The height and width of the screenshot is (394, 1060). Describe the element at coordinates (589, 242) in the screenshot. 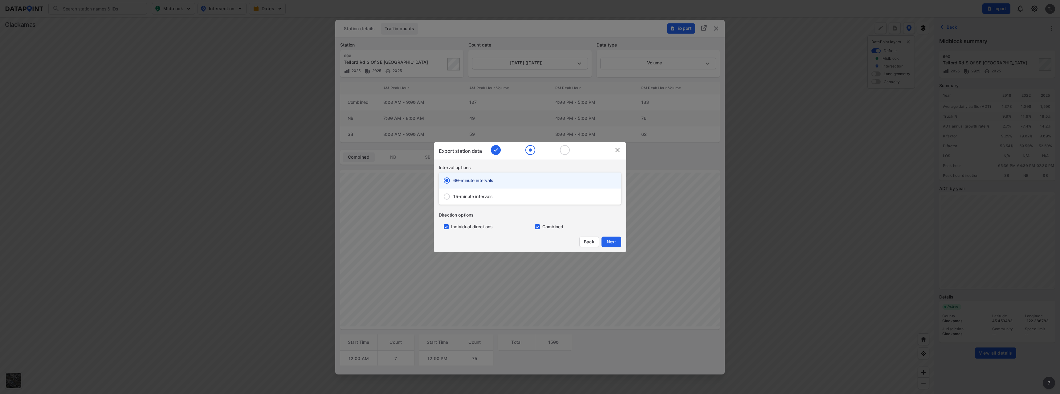

I see `span: Back` at that location.